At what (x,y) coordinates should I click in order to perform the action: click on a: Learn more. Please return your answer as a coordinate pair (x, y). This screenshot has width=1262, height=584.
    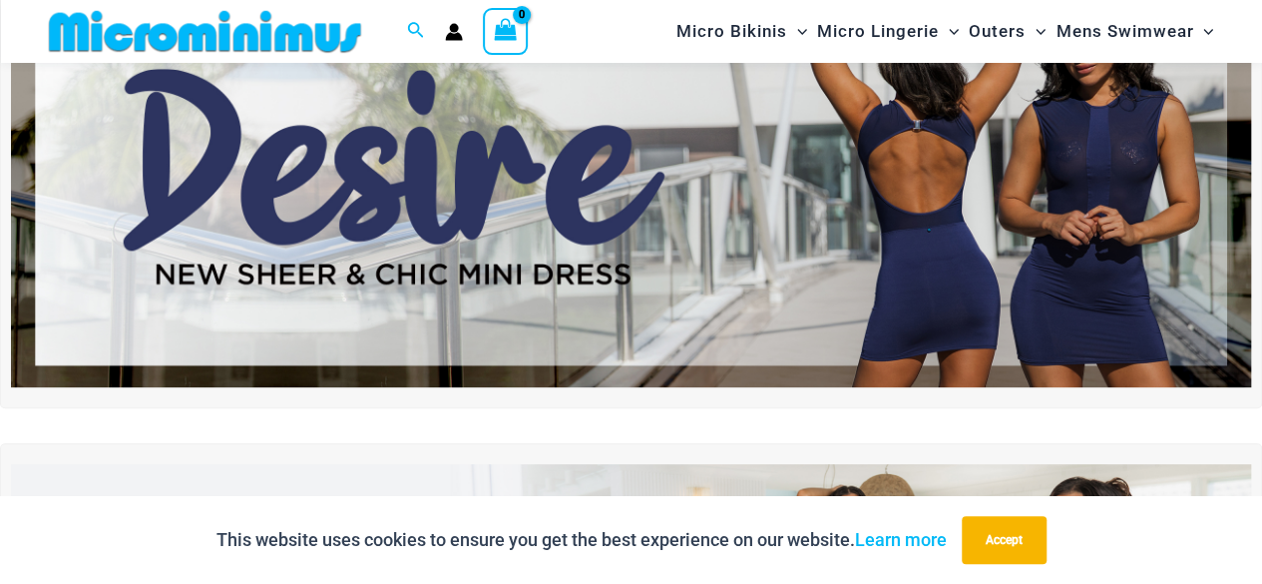
    Looking at the image, I should click on (901, 539).